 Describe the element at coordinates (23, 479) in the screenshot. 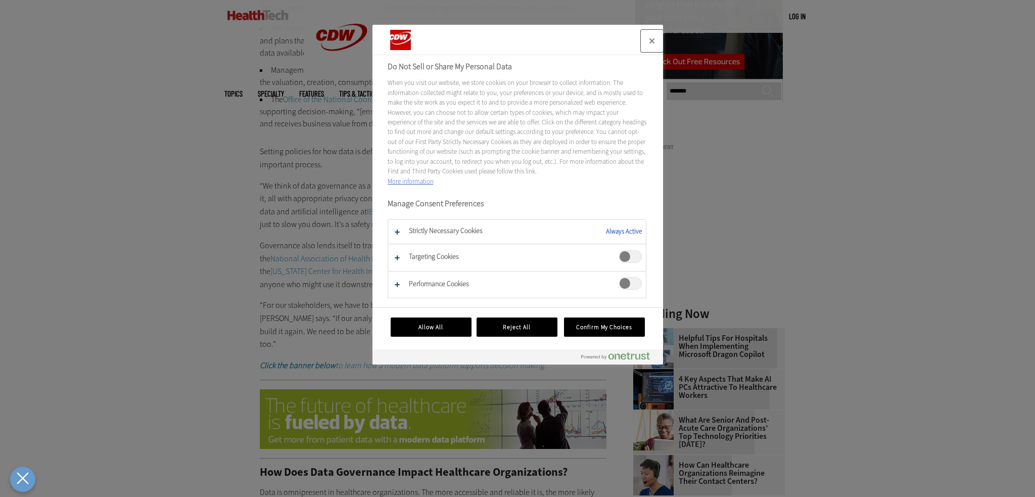

I see `div: Cookie Settings` at that location.